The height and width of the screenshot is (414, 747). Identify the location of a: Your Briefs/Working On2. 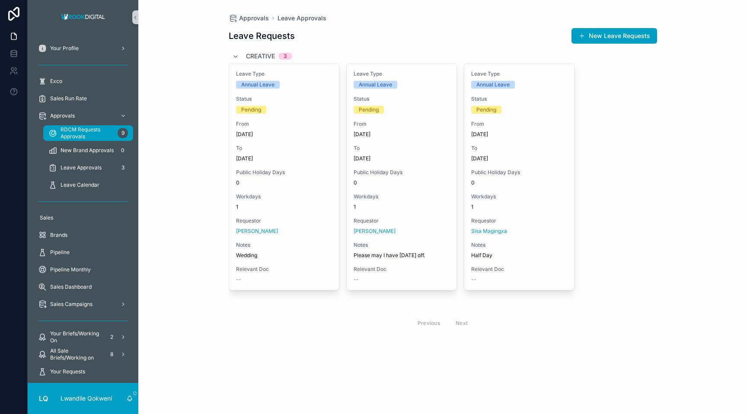
(83, 337).